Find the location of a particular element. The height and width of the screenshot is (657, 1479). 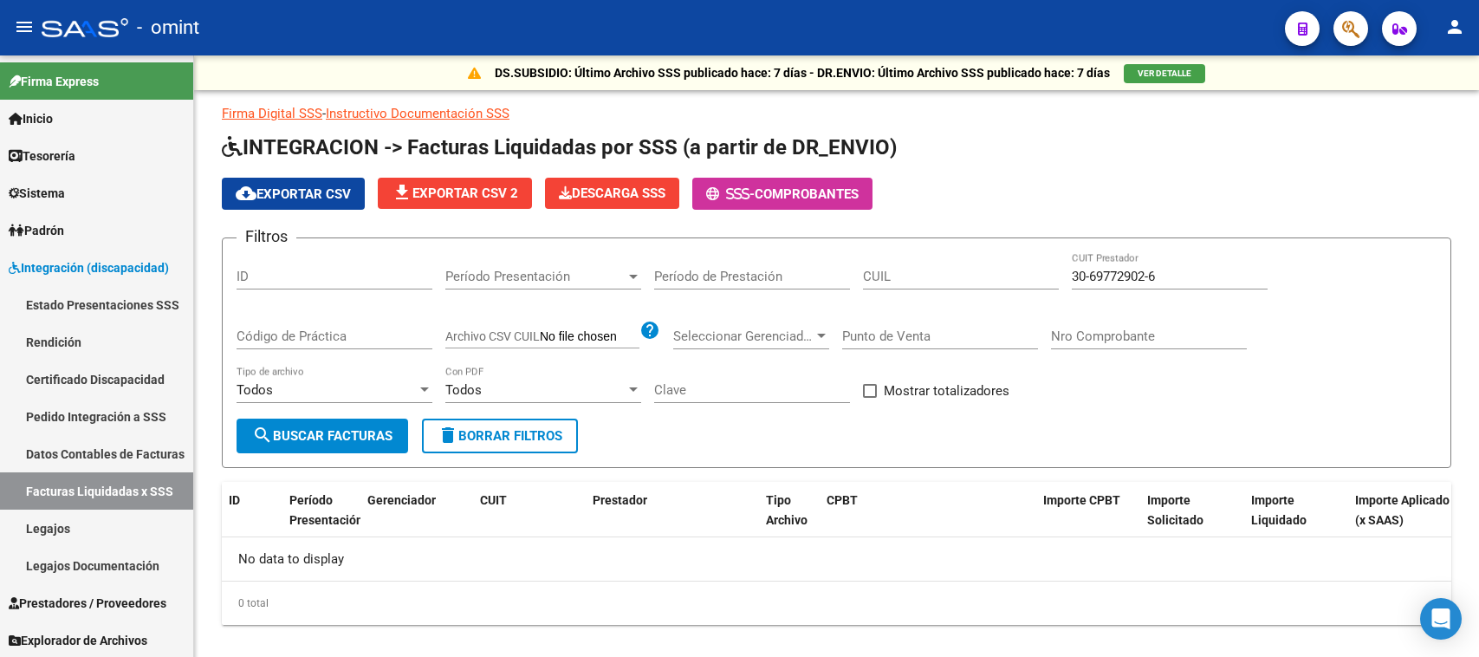

span: - omint is located at coordinates (168, 28).